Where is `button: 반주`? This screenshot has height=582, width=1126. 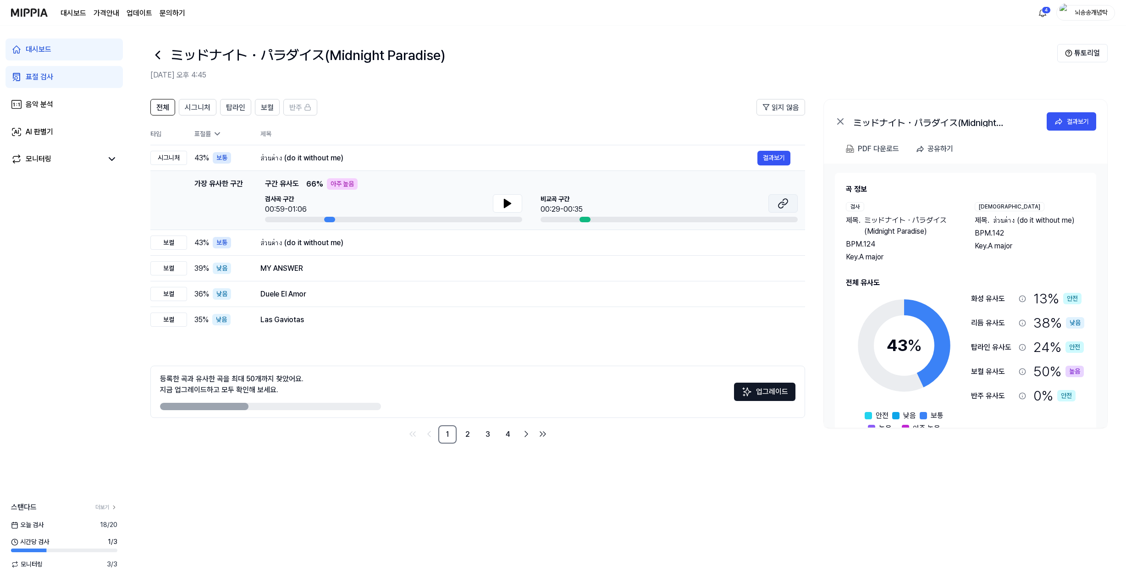 button: 반주 is located at coordinates (300, 107).